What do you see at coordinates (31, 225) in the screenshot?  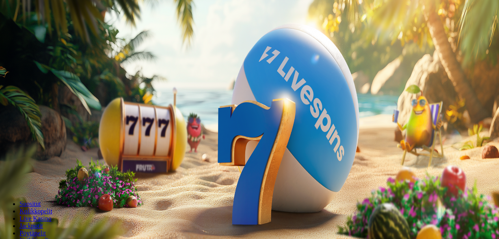 I see `span: Jackpotit` at bounding box center [31, 225].